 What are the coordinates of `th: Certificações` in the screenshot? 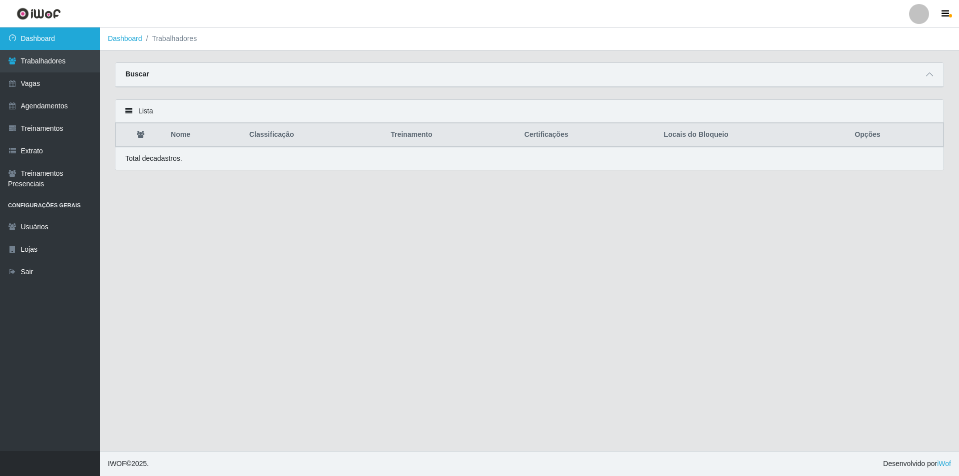 It's located at (588, 135).